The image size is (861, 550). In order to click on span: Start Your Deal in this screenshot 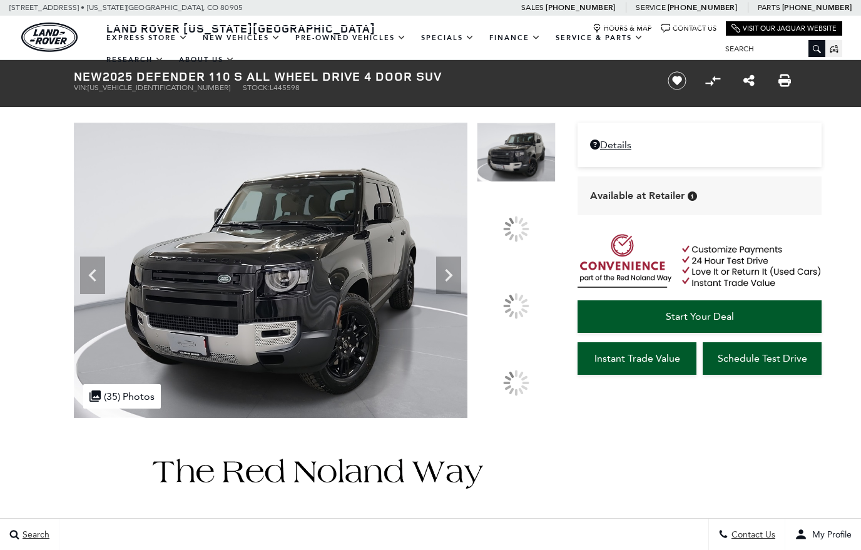, I will do `click(699, 316)`.